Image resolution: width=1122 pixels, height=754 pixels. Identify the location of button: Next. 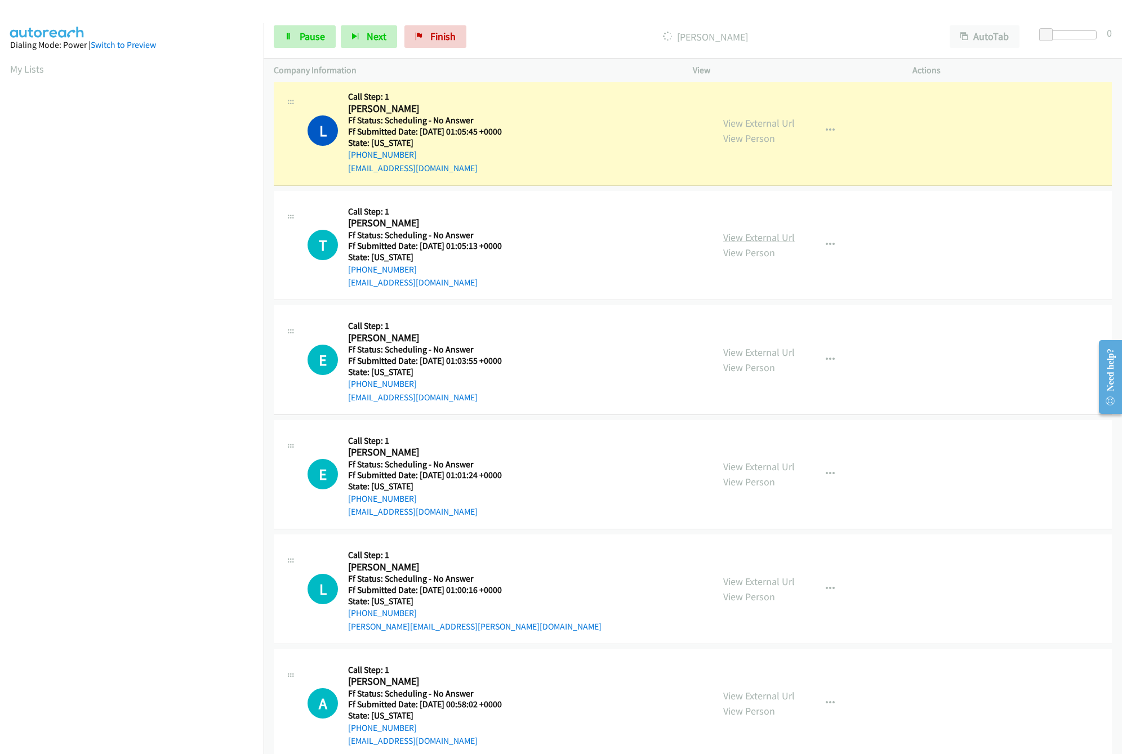
(369, 37).